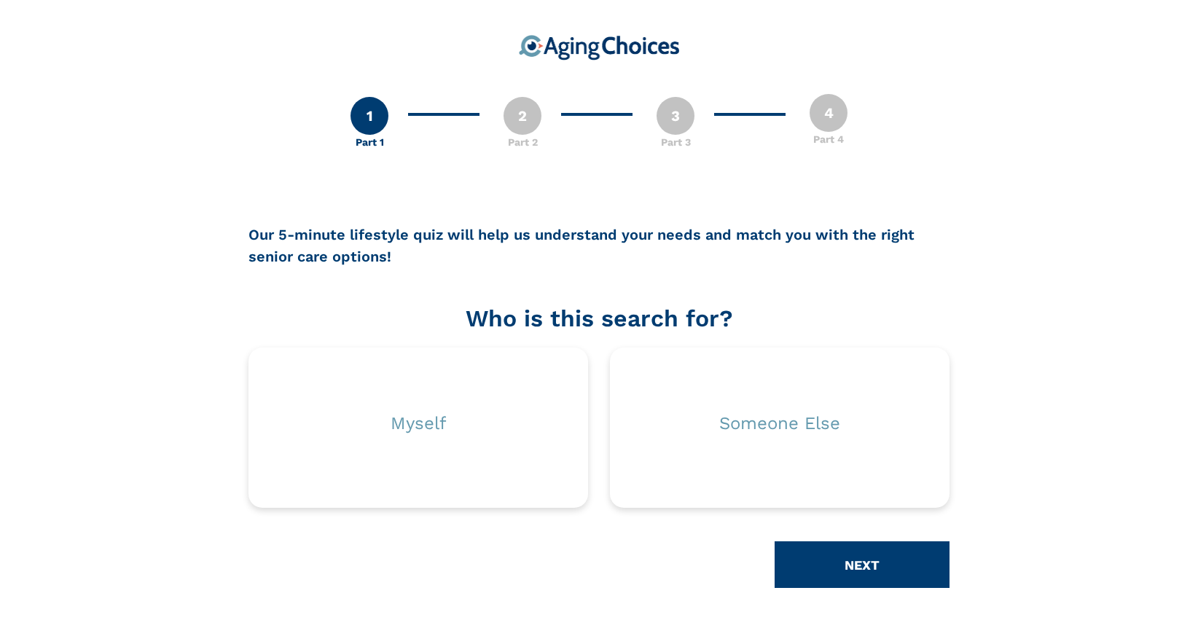  What do you see at coordinates (599, 319) in the screenshot?
I see `div: Who is this search for?` at bounding box center [599, 319].